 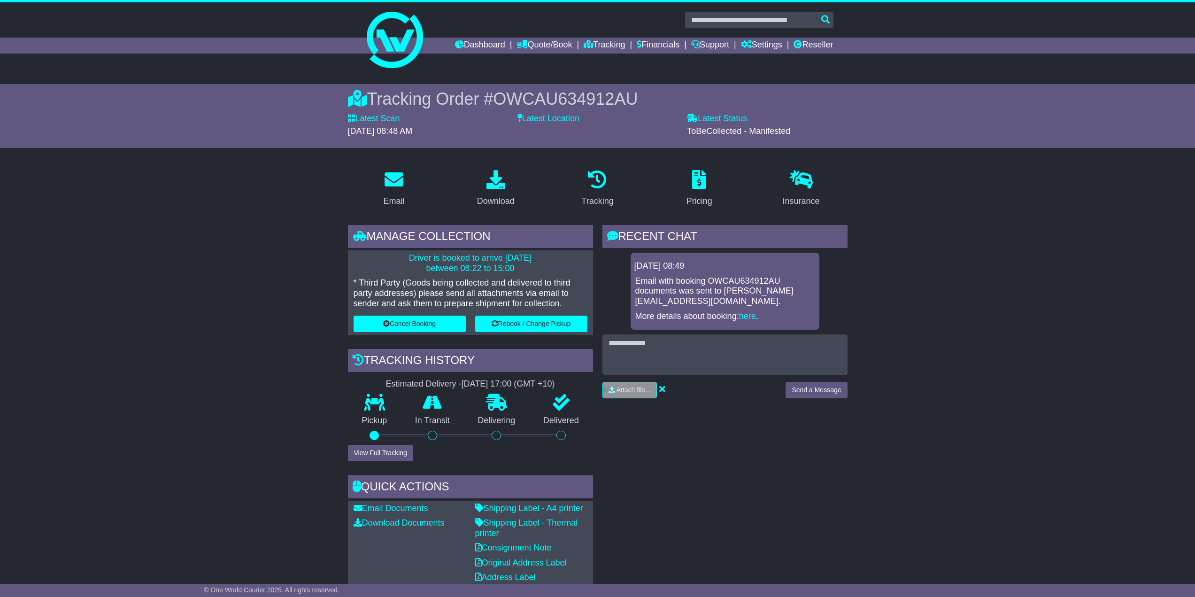 What do you see at coordinates (526, 528) in the screenshot?
I see `a: Shipping Label - Thermal printer` at bounding box center [526, 528].